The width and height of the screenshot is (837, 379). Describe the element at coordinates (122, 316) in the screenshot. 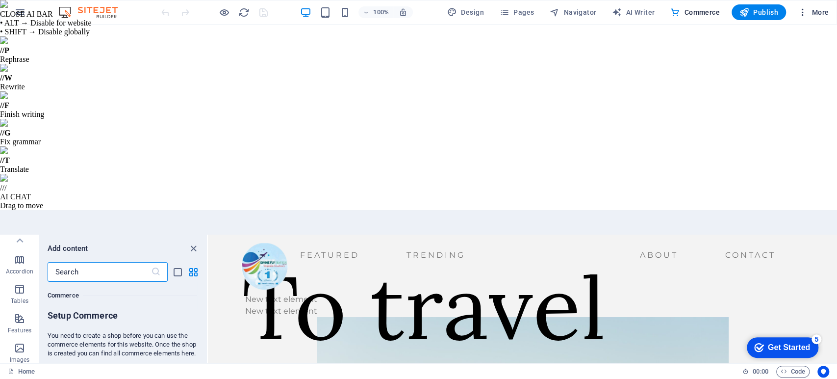

I see `h6: Setup Commerce` at that location.